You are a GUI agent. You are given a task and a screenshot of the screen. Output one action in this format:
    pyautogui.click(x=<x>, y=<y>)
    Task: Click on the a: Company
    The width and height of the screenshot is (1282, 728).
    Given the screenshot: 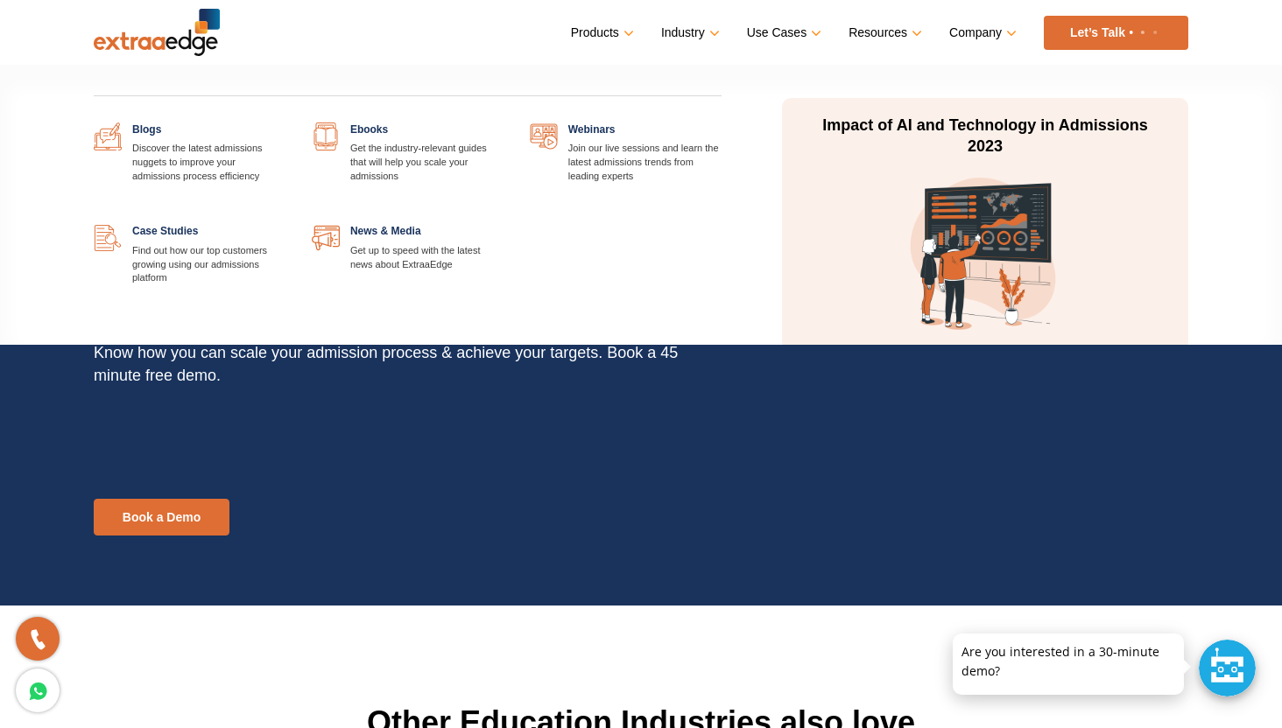 What is the action you would take?
    pyautogui.click(x=981, y=32)
    